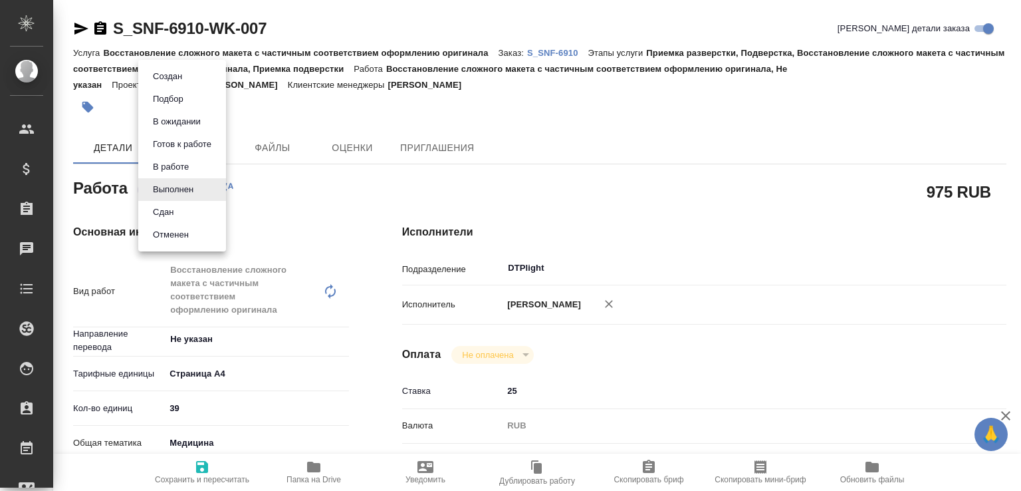  Describe the element at coordinates (173, 189) in the screenshot. I see `button: Выполнен` at that location.